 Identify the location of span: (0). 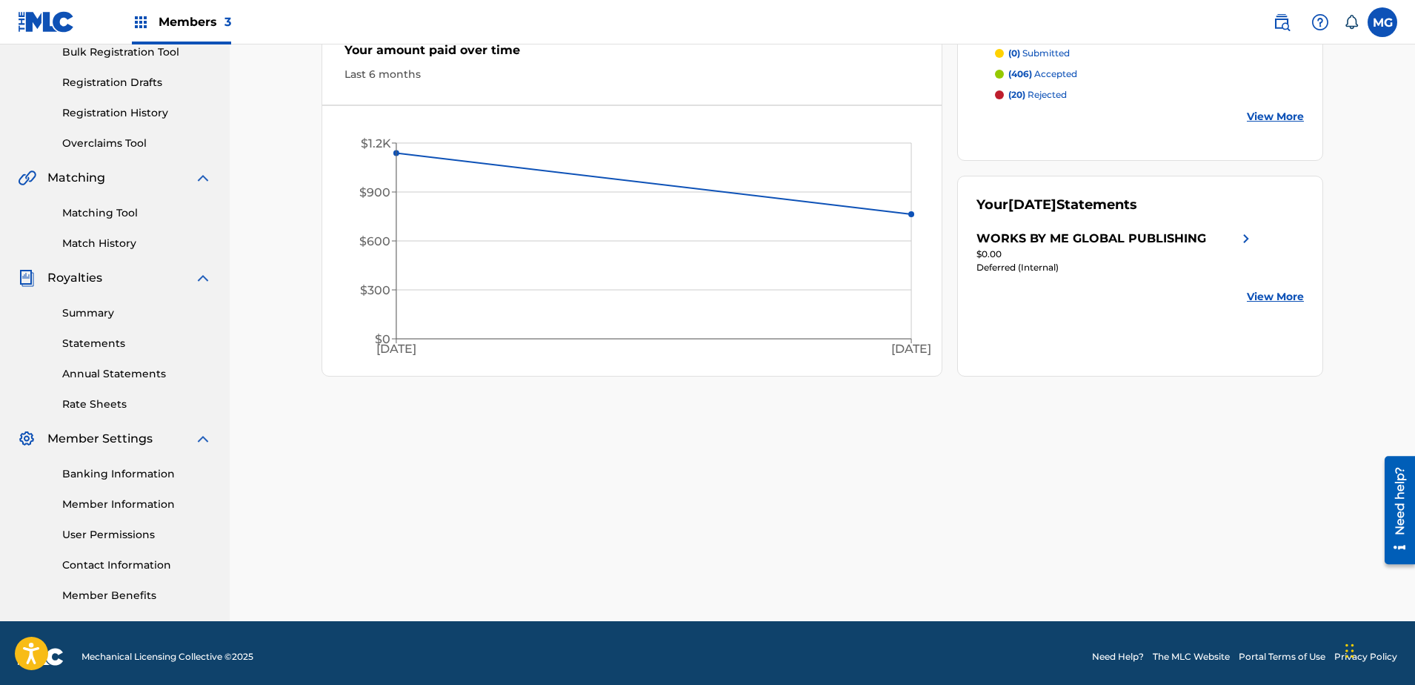
(1014, 53).